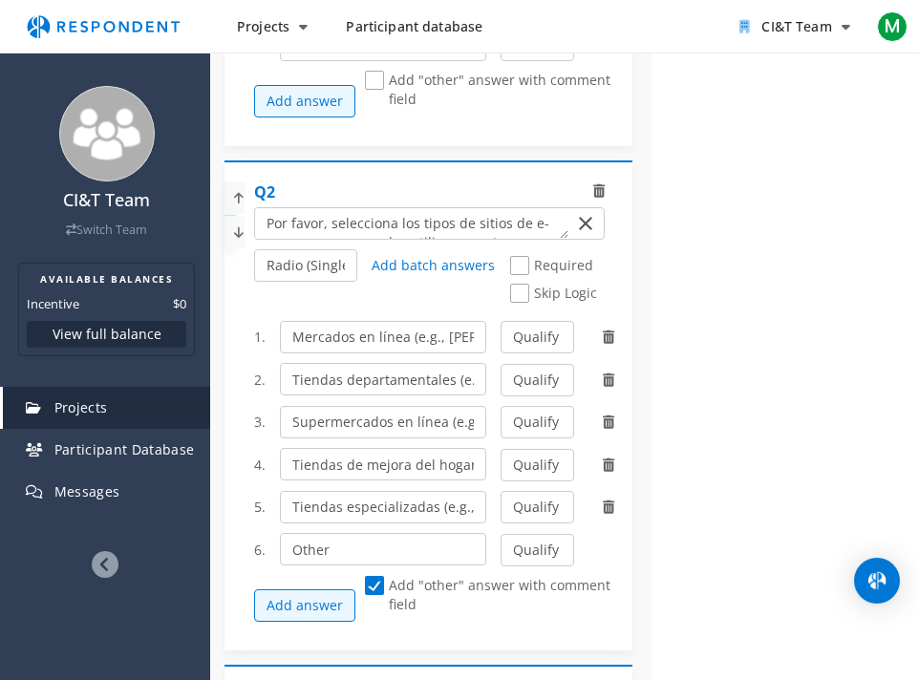  Describe the element at coordinates (106, 201) in the screenshot. I see `h4: CI&T Team` at that location.